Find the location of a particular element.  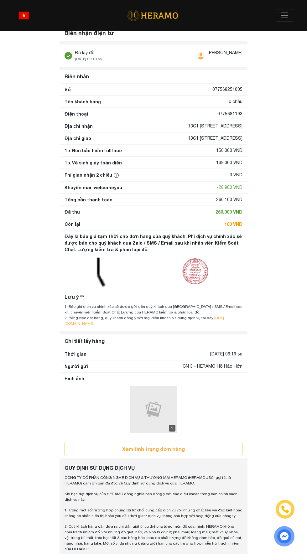

div: Chi tiết lấy hàng is located at coordinates (153, 341).